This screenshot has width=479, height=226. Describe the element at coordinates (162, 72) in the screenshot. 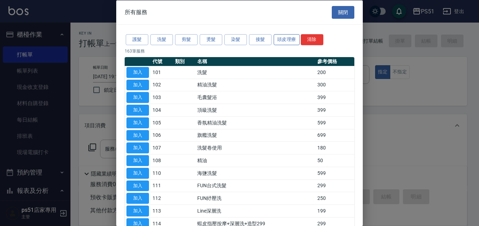

I see `td: 101` at that location.